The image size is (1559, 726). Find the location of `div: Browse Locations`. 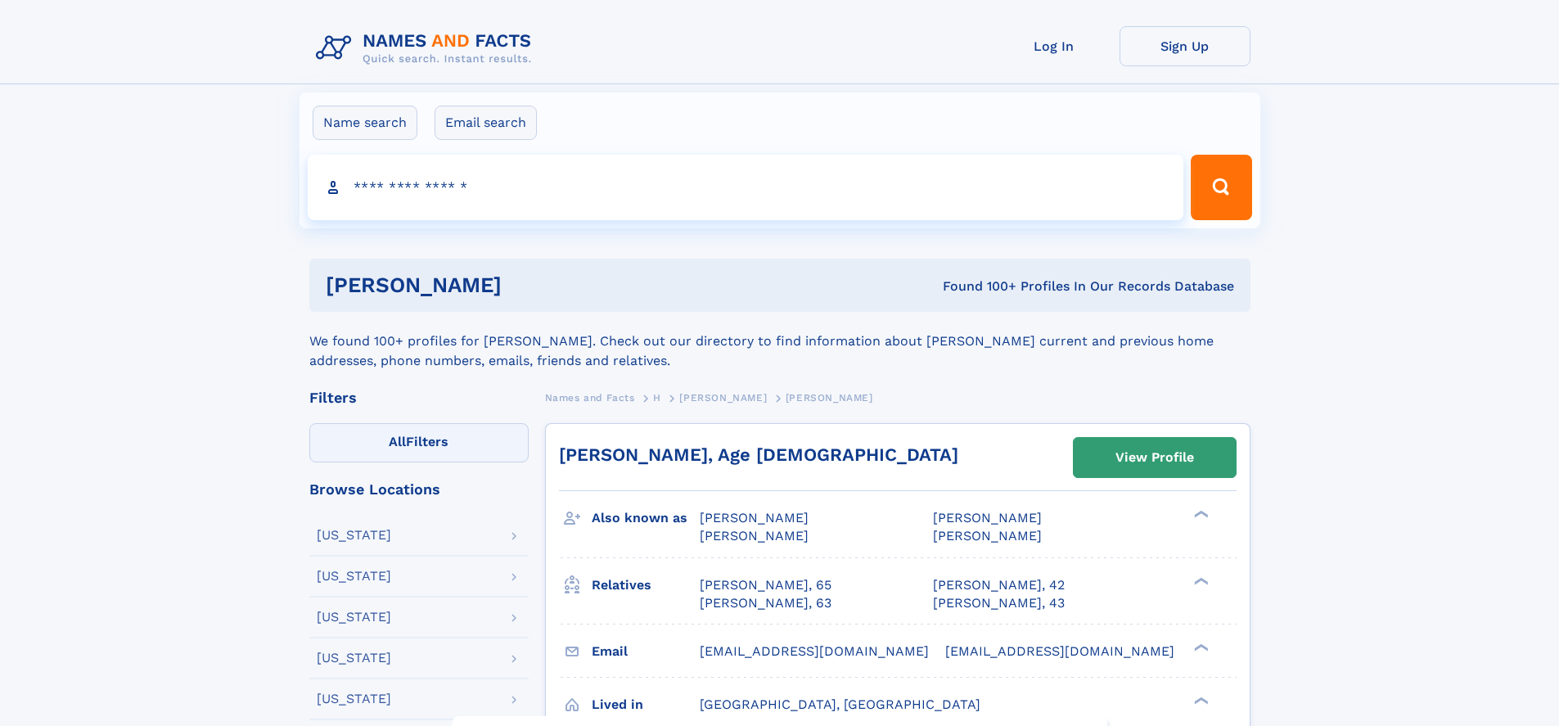

div: Browse Locations is located at coordinates (419, 489).